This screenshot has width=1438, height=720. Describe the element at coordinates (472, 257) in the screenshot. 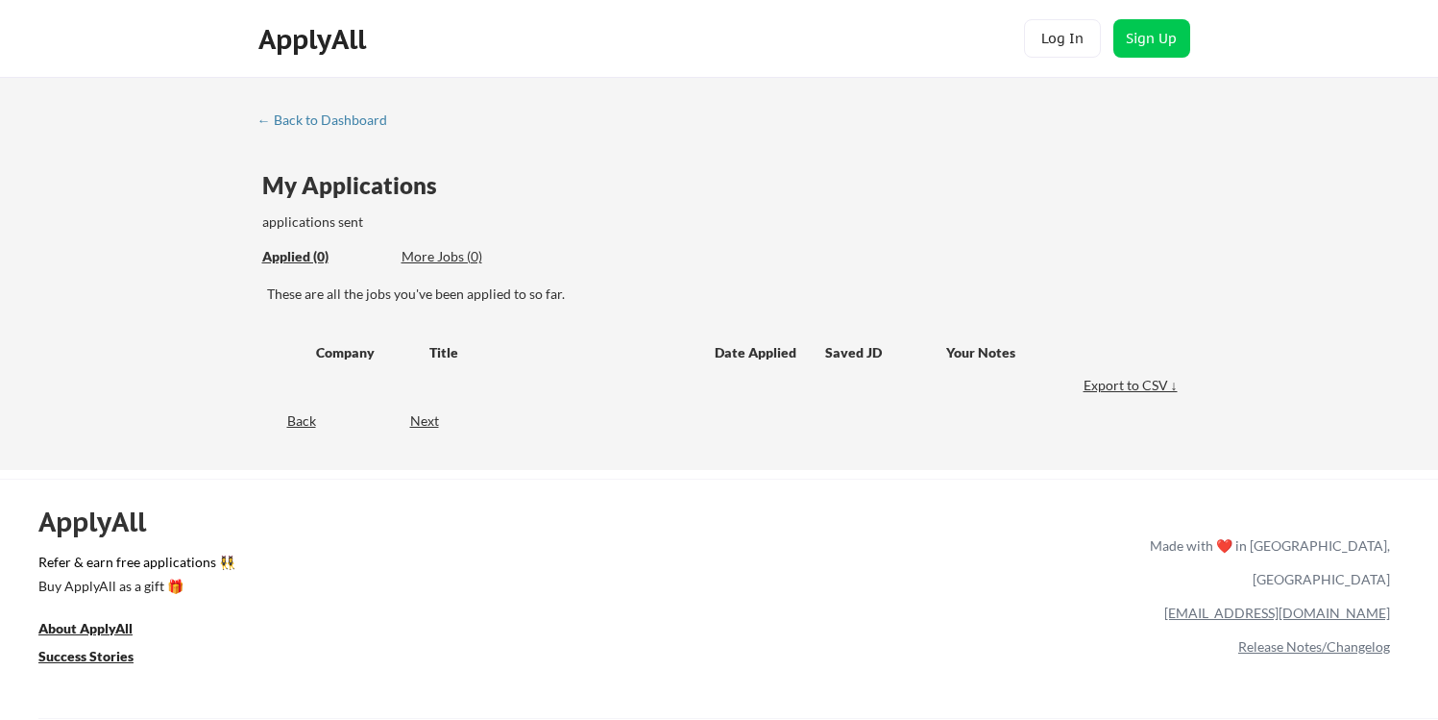

I see `div: More Jobs (0)` at that location.